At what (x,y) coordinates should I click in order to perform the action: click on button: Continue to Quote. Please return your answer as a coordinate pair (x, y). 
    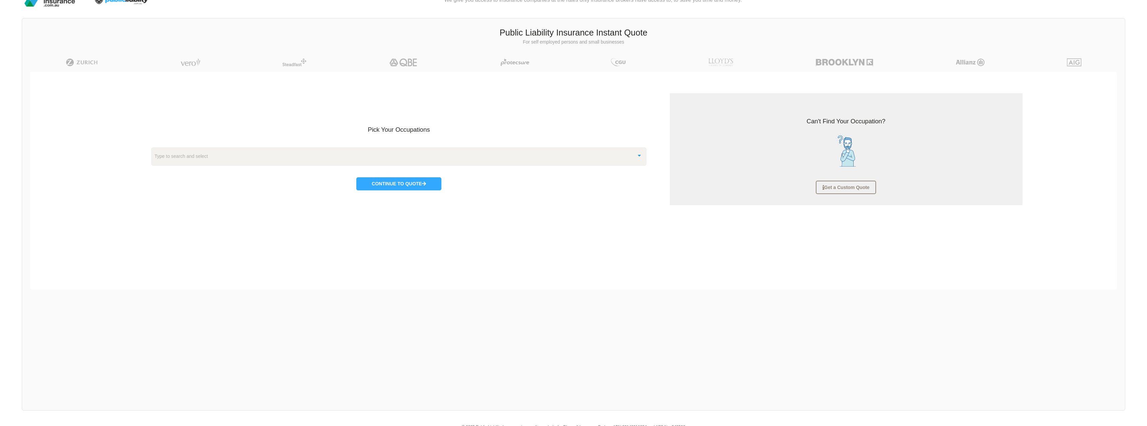
    Looking at the image, I should click on (399, 184).